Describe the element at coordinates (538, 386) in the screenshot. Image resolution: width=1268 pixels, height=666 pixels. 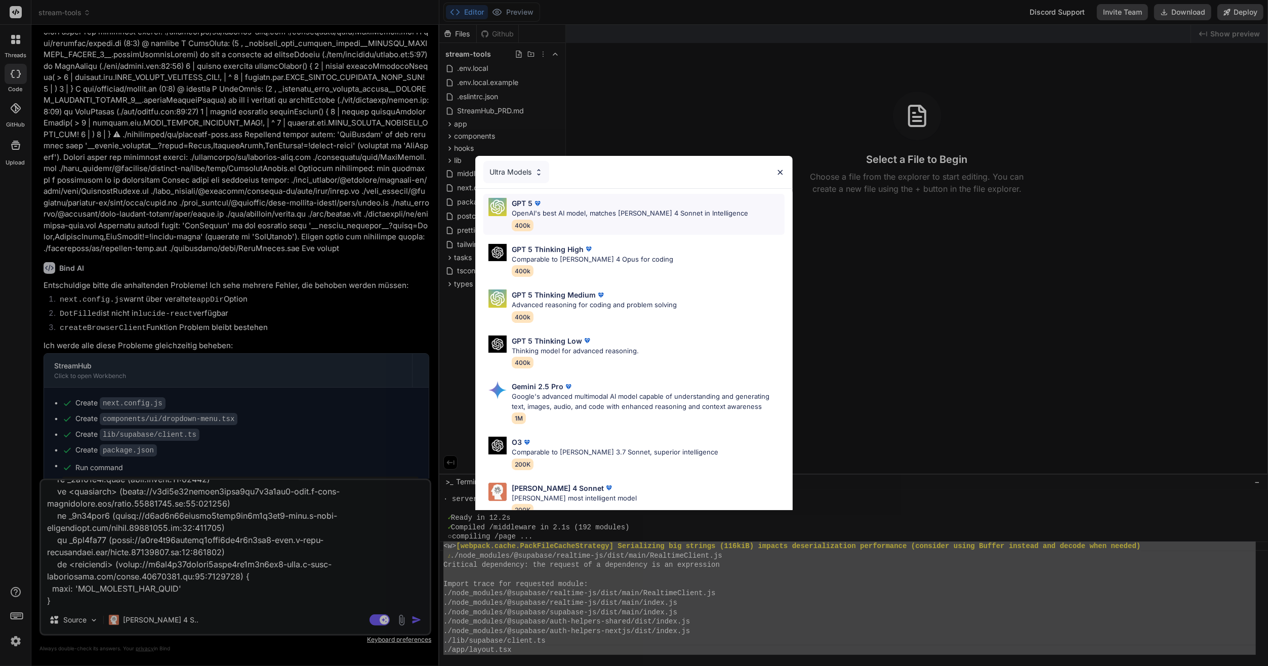
I see `p: Gemini 2.5 Pro` at that location.